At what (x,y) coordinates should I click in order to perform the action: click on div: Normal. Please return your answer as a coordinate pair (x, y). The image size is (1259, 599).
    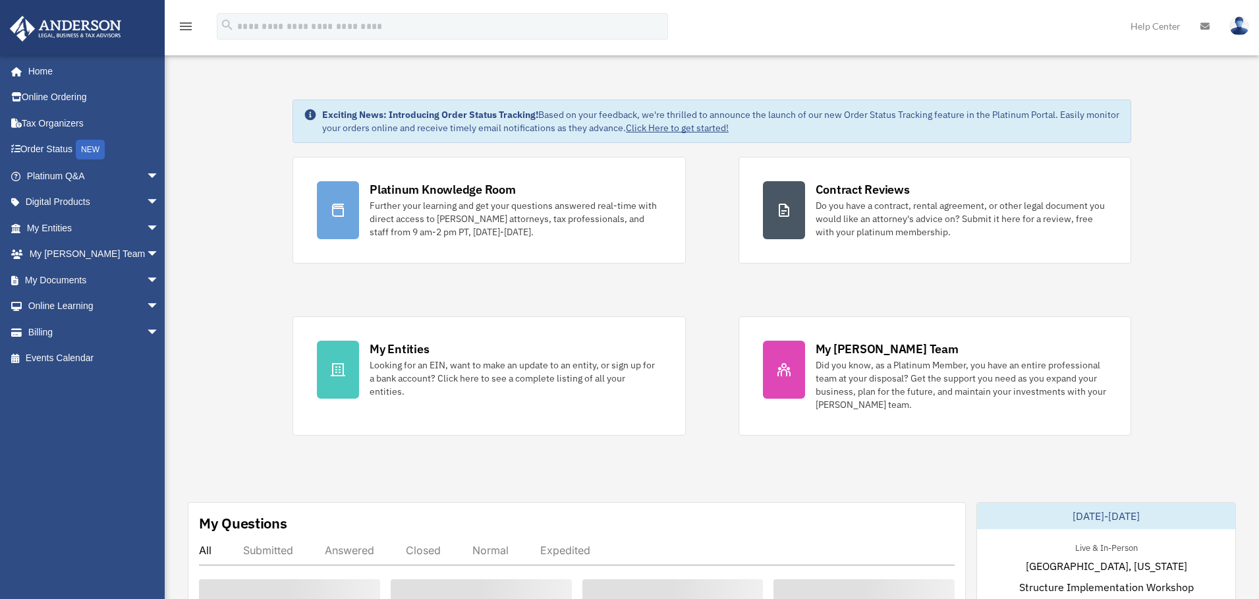
    Looking at the image, I should click on (490, 550).